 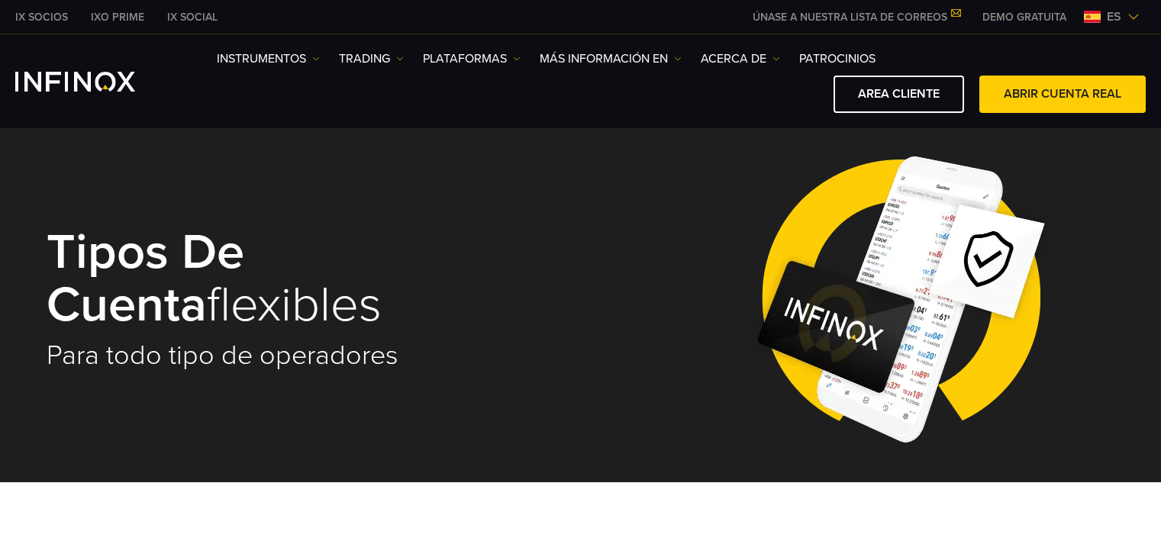 What do you see at coordinates (93, 82) in the screenshot?
I see `a: INFINOX Logo` at bounding box center [93, 82].